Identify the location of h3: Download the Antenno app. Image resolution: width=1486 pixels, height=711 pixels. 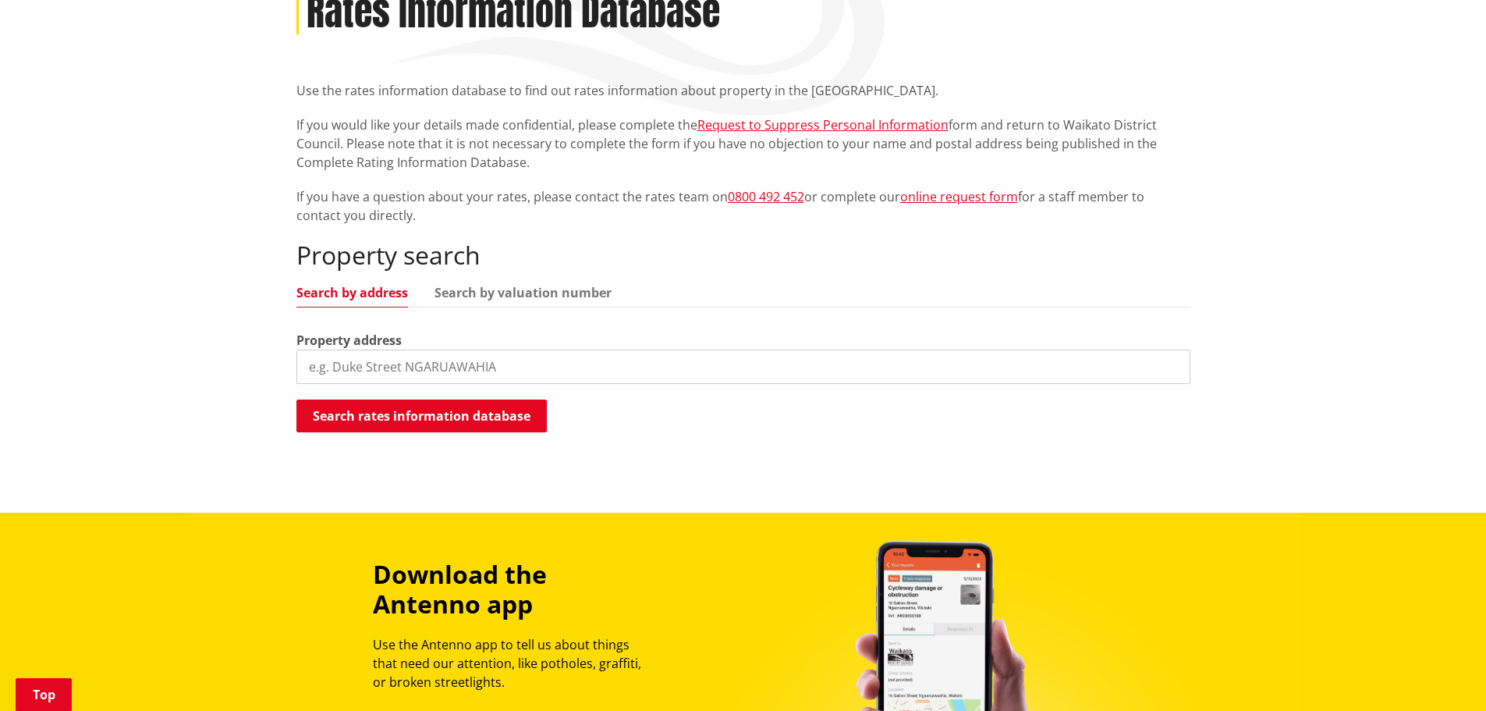
(514, 589).